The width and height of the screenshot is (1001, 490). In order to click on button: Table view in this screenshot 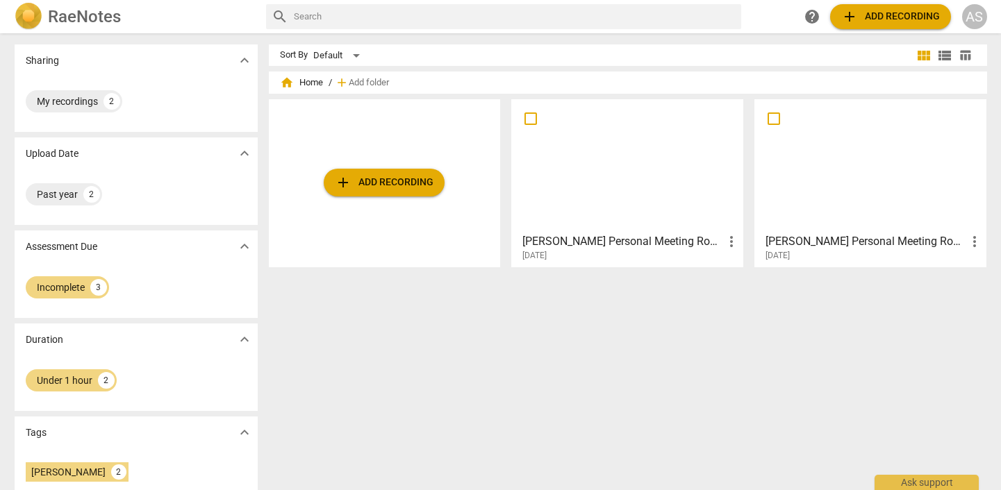, I will do `click(965, 56)`.